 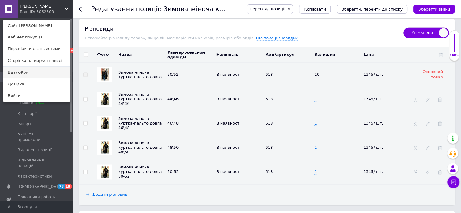 What do you see at coordinates (35, 65) in the screenshot?
I see `span: Длина рукава: 60 см` at bounding box center [35, 65].